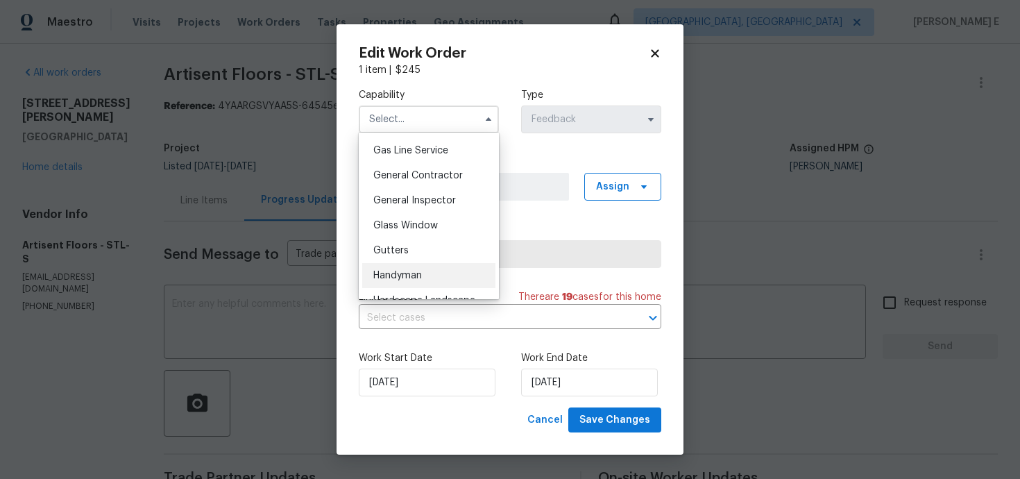 This screenshot has height=479, width=1020. Describe the element at coordinates (653, 318) in the screenshot. I see `button: Open` at that location.